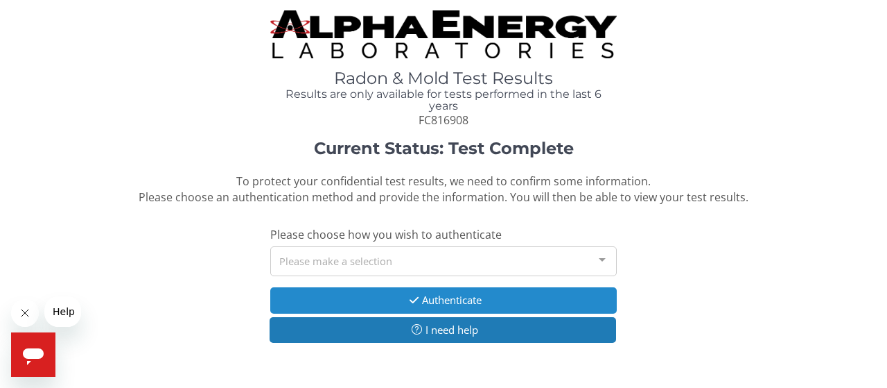  What do you see at coordinates (444, 120) in the screenshot?
I see `span: FC816908` at bounding box center [444, 120].